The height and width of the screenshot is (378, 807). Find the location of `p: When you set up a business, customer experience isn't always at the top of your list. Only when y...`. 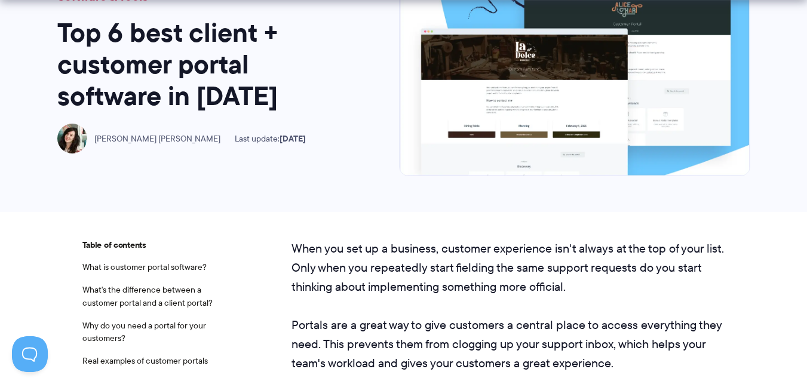

p: When you set up a business, customer experience isn't always at the top of your list. Only when y... is located at coordinates (508, 268).